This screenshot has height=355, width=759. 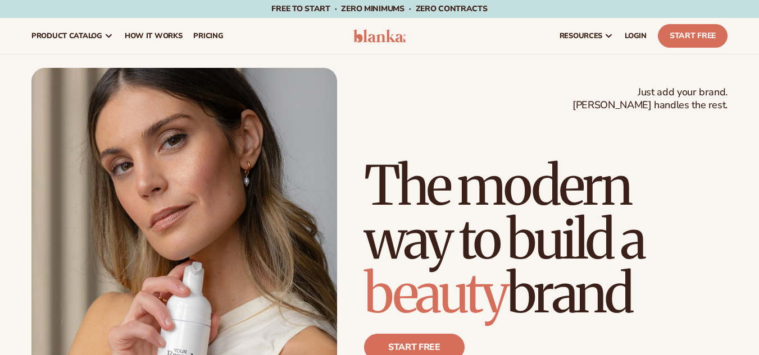 I want to click on a: pricing, so click(x=208, y=36).